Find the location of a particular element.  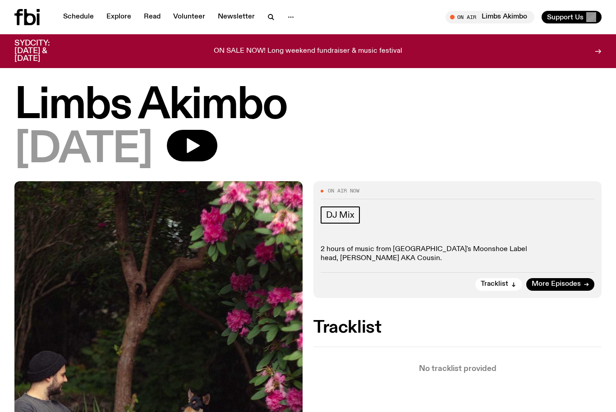

button: On AirLimbs Akimbo is located at coordinates (489, 17).